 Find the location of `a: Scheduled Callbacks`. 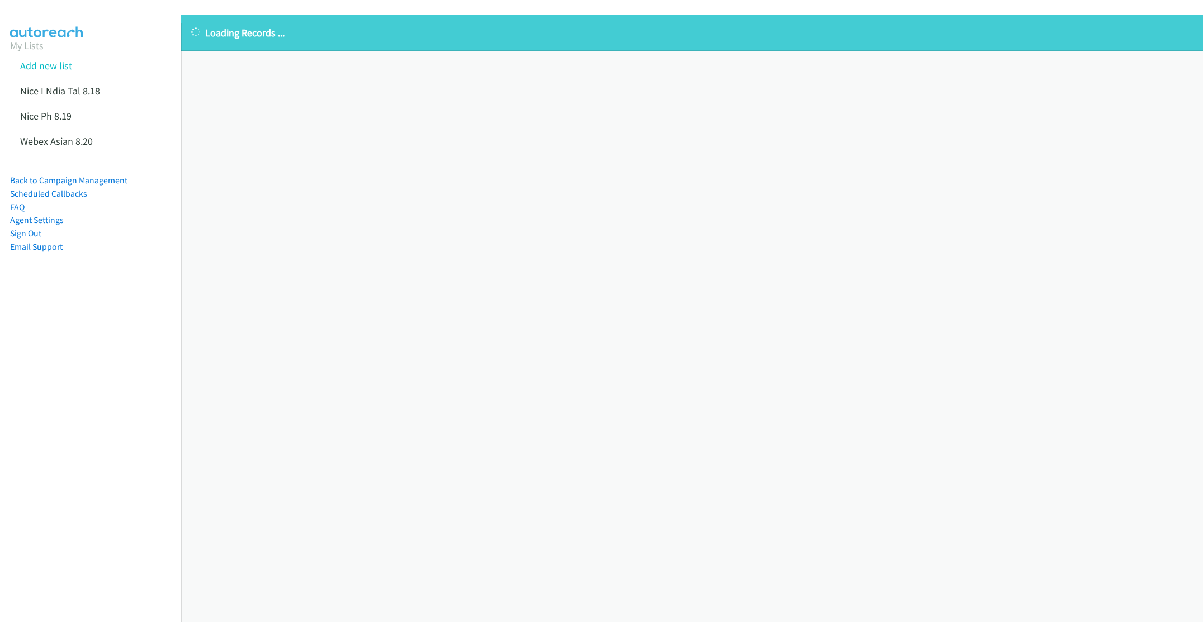

a: Scheduled Callbacks is located at coordinates (49, 193).